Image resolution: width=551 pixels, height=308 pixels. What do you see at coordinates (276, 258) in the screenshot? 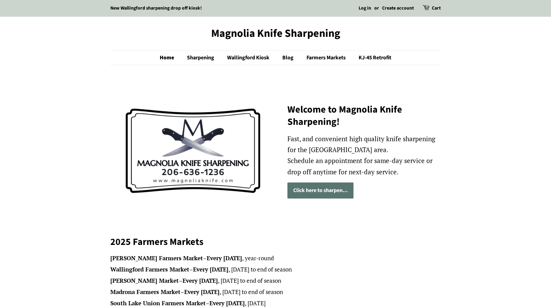
I see `li: – , year-round` at bounding box center [276, 258].